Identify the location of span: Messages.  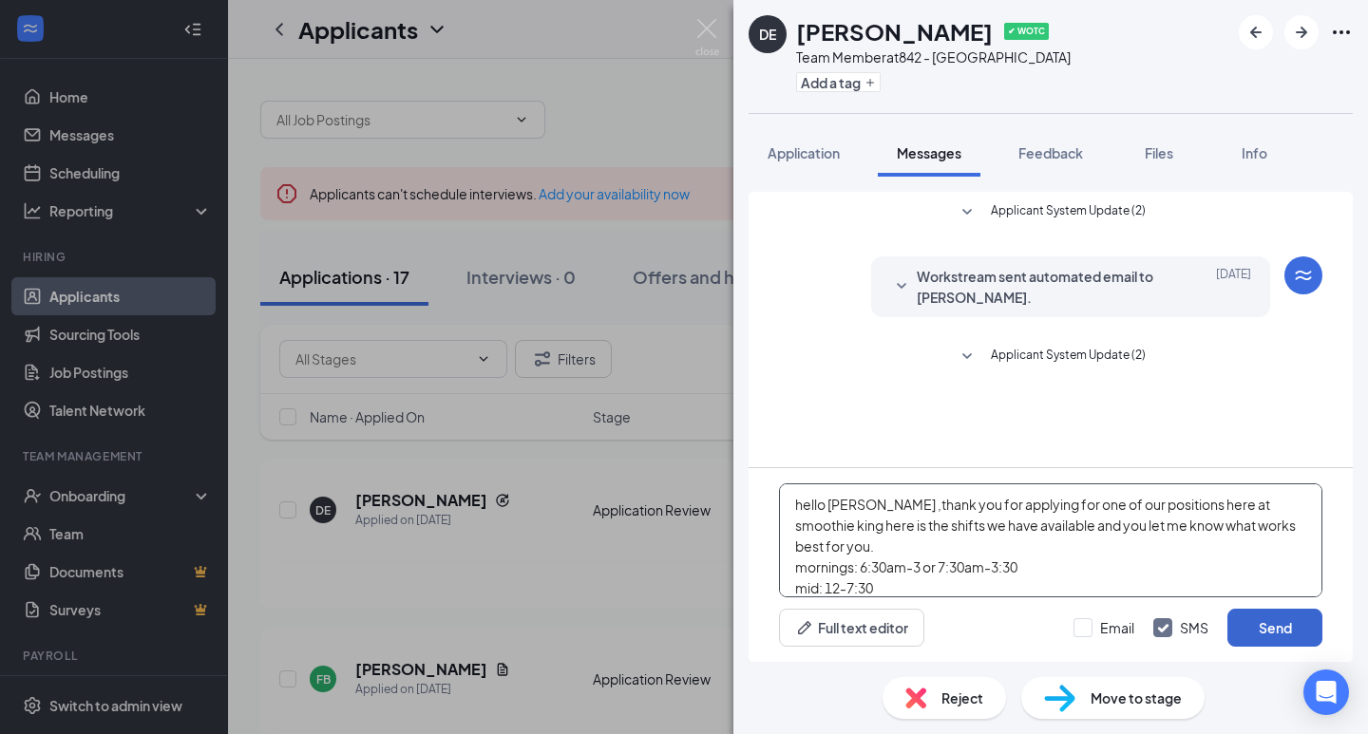
(929, 153).